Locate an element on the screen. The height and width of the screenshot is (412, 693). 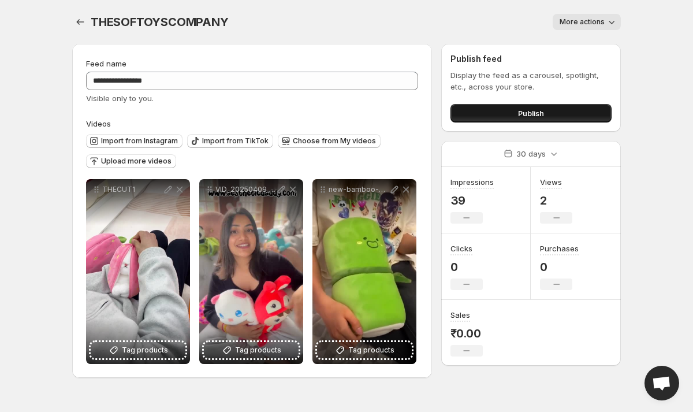
span: Videos is located at coordinates (98, 124).